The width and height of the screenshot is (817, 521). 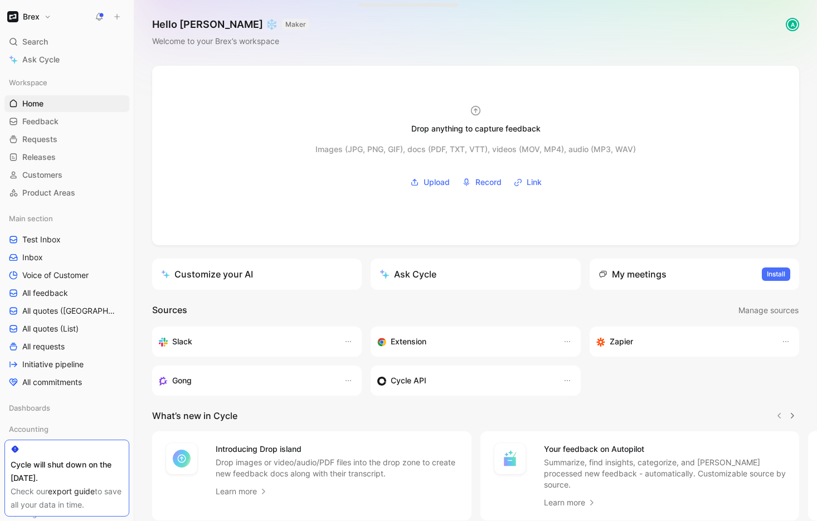 What do you see at coordinates (67, 364) in the screenshot?
I see `a: Initiative pipeline` at bounding box center [67, 364].